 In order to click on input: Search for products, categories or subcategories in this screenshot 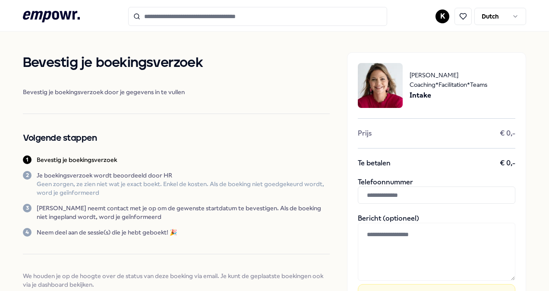, I will do `click(258, 16)`.